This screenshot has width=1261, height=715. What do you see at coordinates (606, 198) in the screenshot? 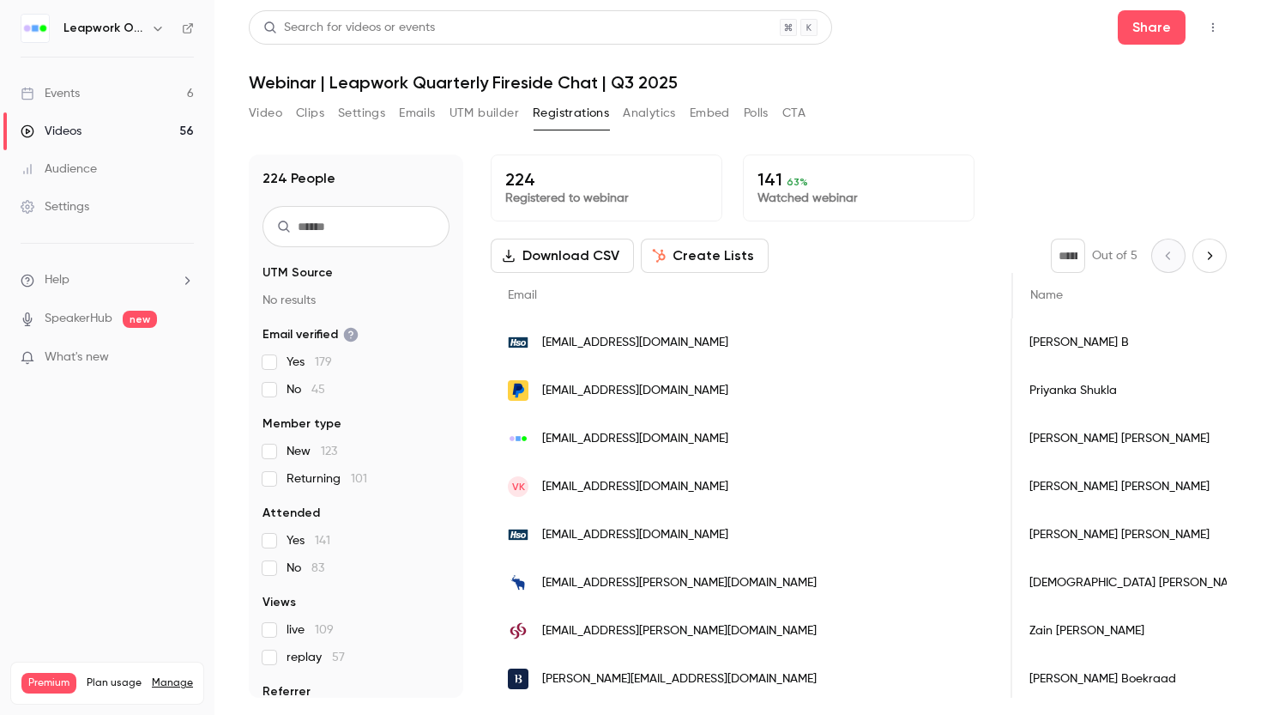
I see `p: Registered to webinar` at bounding box center [606, 198].